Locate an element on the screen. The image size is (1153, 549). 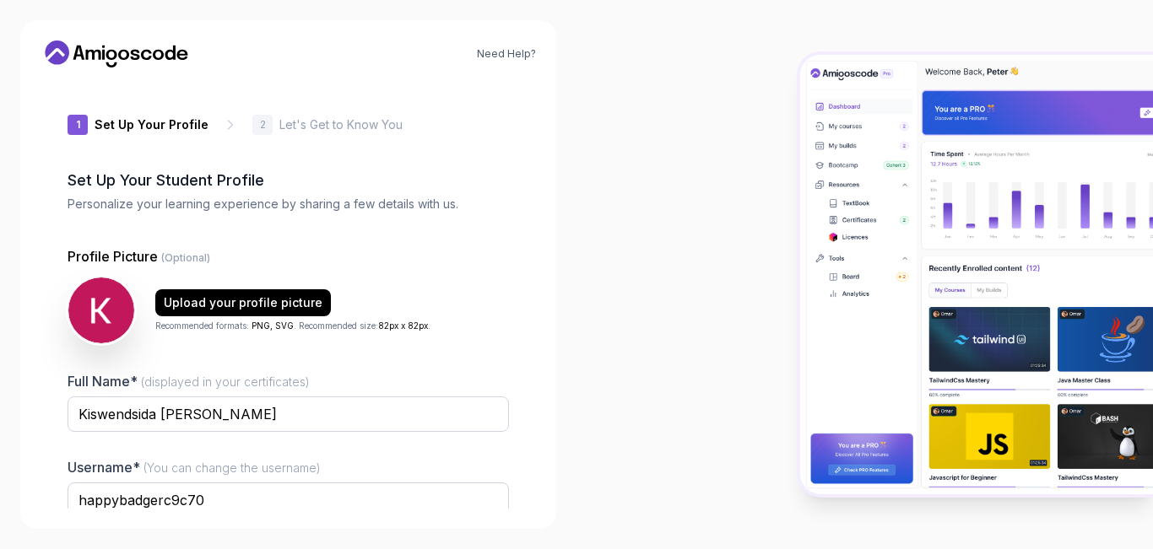
label: Full Name* is located at coordinates (188, 381).